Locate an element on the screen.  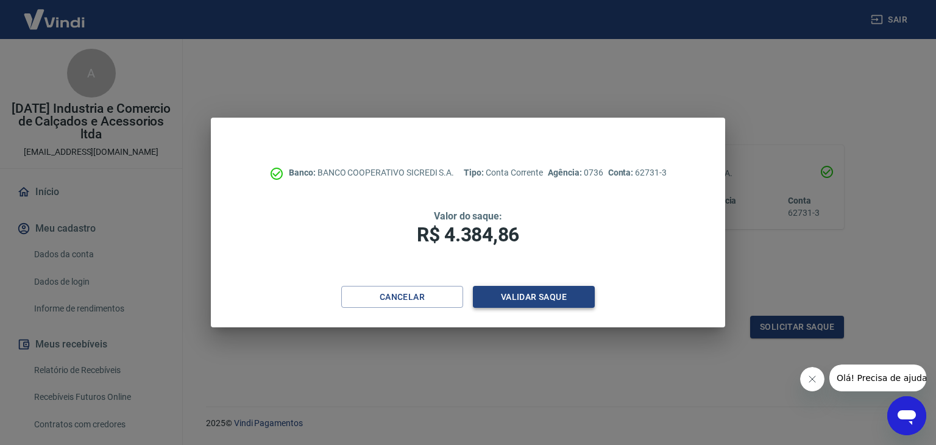
p: 0736 is located at coordinates (575, 172).